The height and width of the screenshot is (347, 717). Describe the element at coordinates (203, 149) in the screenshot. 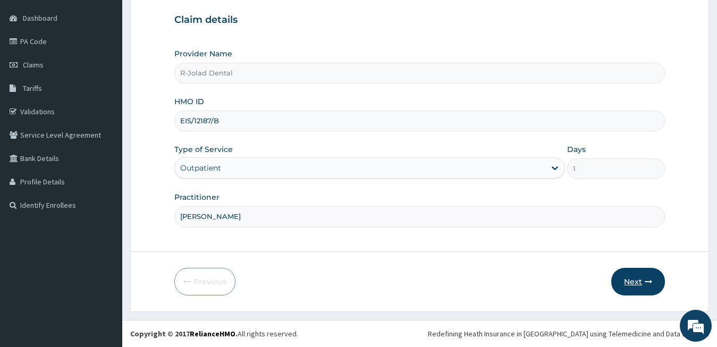

I see `label: Type of Service` at that location.